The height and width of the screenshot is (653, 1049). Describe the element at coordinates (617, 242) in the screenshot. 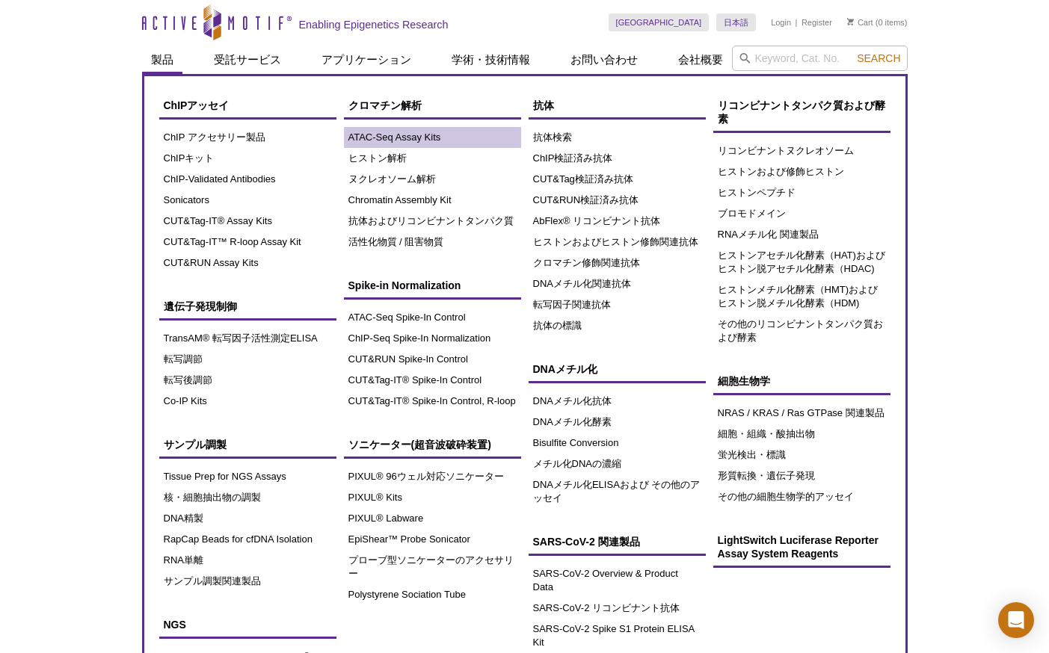

I see `a: ヒストンおよびヒストン修飾関連抗体` at that location.